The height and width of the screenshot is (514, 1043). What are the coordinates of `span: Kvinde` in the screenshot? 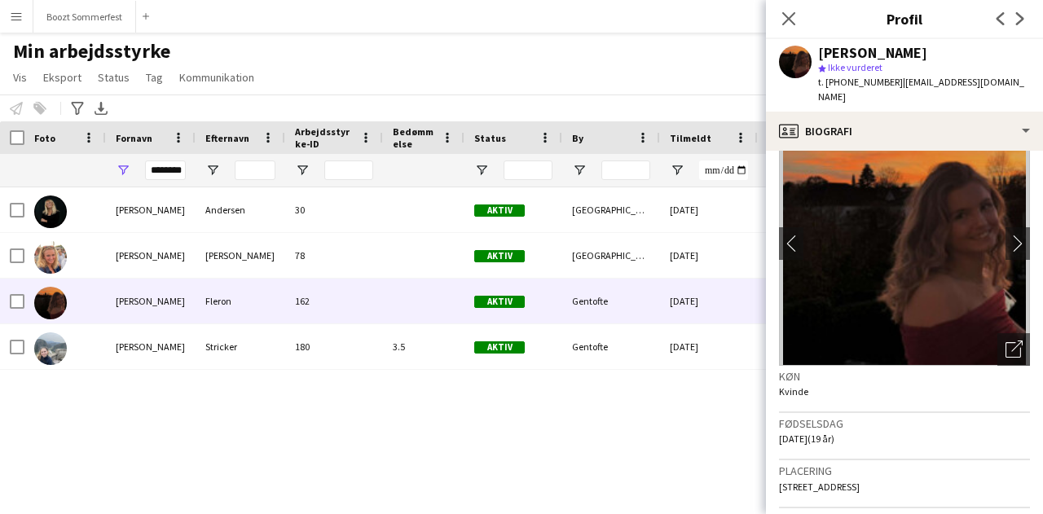 It's located at (793, 391).